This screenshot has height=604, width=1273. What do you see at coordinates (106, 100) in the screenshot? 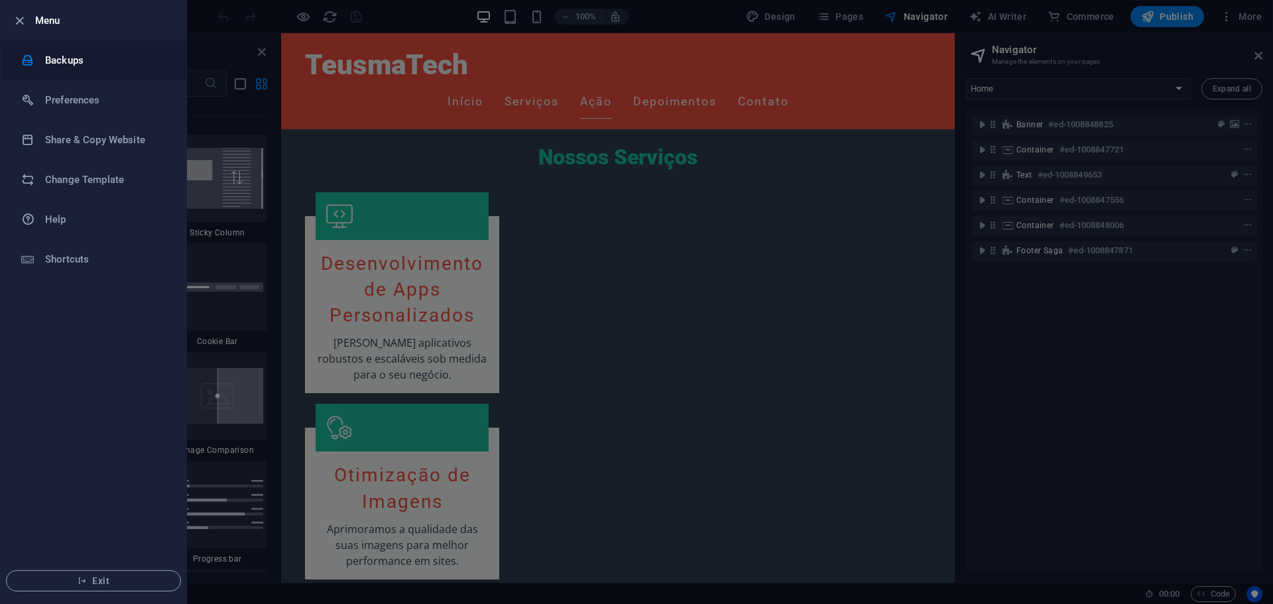
I see `h6: Preferences` at bounding box center [106, 100].